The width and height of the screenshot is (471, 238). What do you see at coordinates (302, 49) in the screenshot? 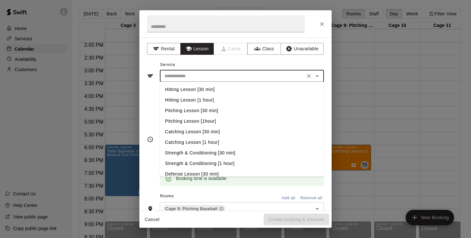
I see `button: Unavailable` at bounding box center [302, 49].